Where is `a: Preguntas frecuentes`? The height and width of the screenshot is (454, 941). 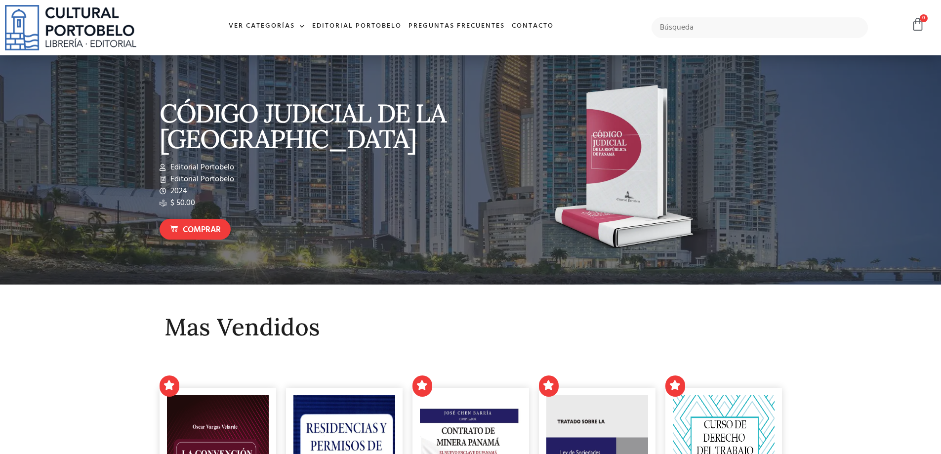
a: Preguntas frecuentes is located at coordinates (457, 26).